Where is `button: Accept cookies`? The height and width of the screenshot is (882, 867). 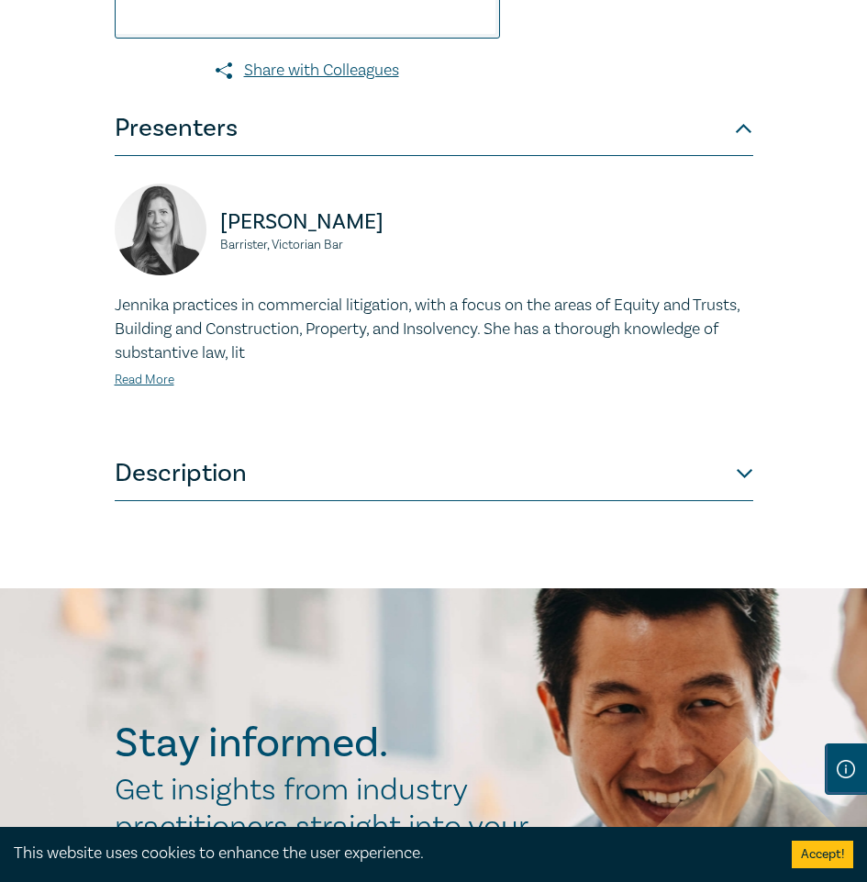
button: Accept cookies is located at coordinates (822, 854).